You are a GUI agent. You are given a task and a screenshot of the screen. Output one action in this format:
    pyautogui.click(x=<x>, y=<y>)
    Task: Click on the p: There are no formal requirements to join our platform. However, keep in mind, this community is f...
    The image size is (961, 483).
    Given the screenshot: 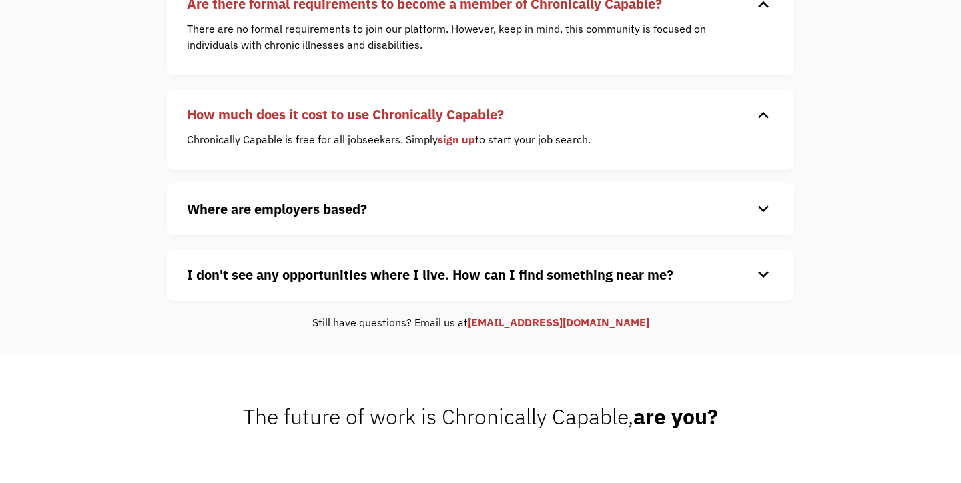 What is the action you would take?
    pyautogui.click(x=471, y=37)
    